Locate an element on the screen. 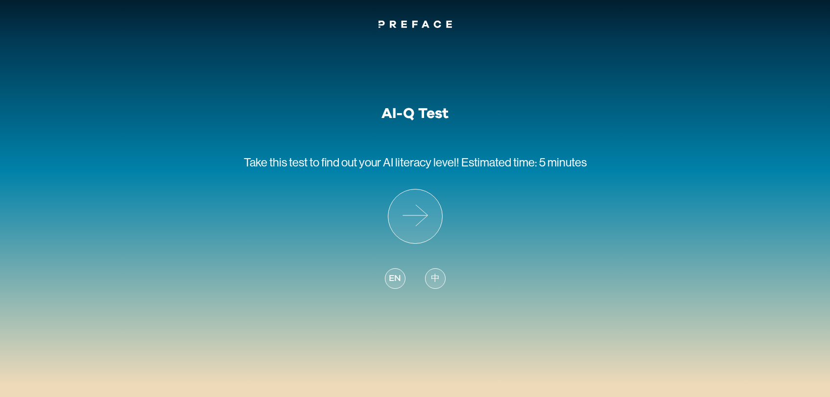 The image size is (830, 397). h1: AI-Q Test is located at coordinates (415, 114).